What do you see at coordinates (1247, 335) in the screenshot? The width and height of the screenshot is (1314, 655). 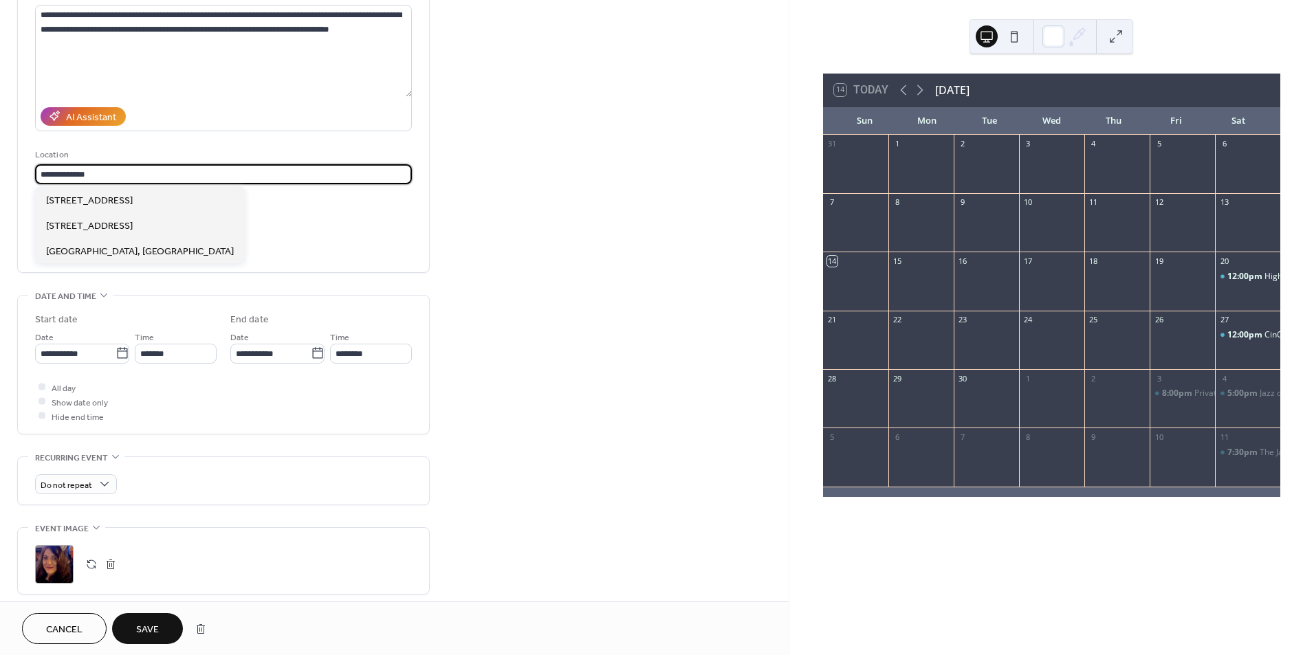 I see `div: CinCity Harley-Davidson` at bounding box center [1247, 335].